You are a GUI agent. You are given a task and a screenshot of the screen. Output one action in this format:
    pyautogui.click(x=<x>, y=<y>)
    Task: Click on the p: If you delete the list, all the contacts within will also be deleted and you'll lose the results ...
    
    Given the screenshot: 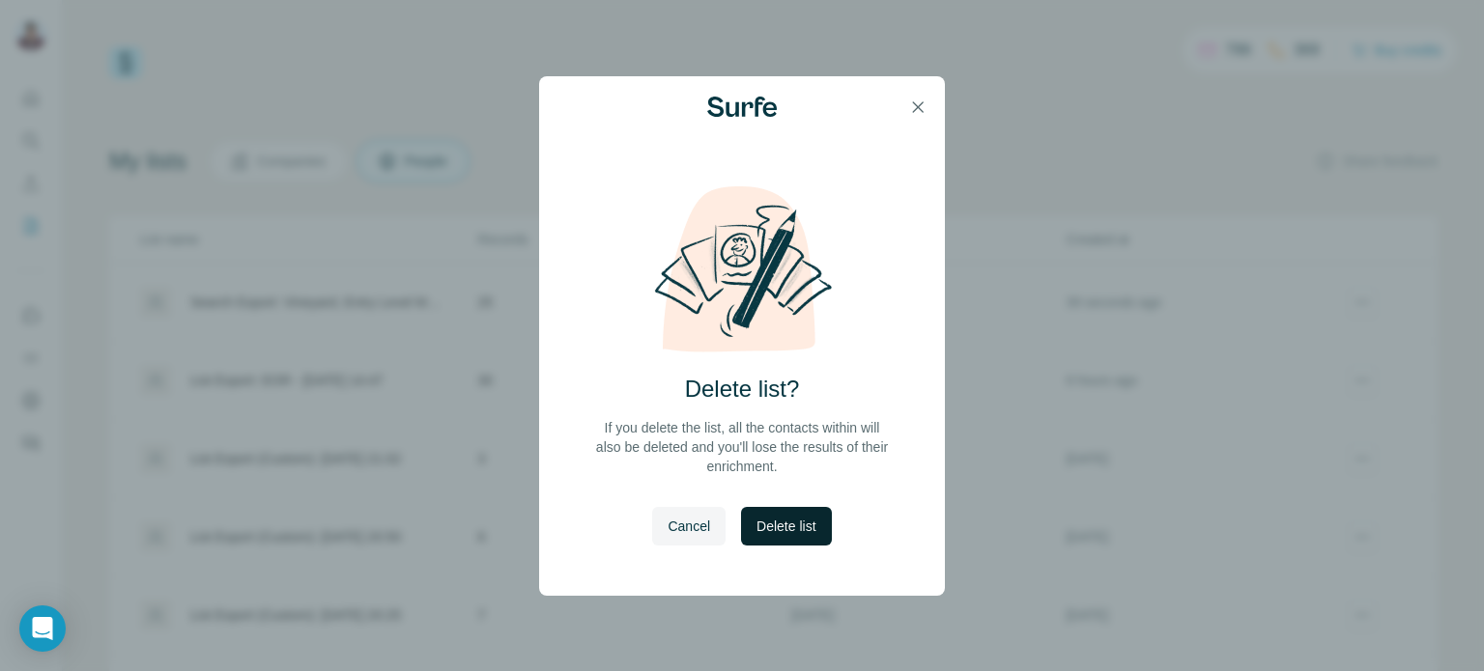 What is the action you would take?
    pyautogui.click(x=742, y=447)
    